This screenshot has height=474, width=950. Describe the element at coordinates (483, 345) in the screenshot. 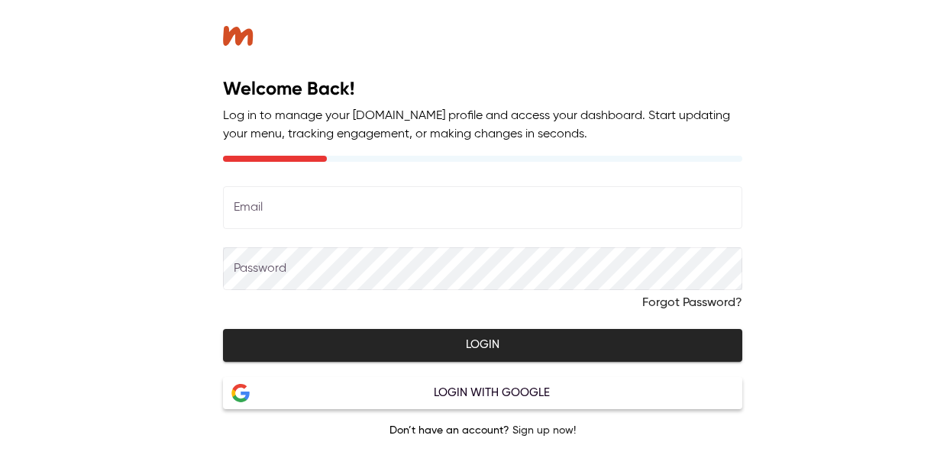

I see `span: Login` at that location.